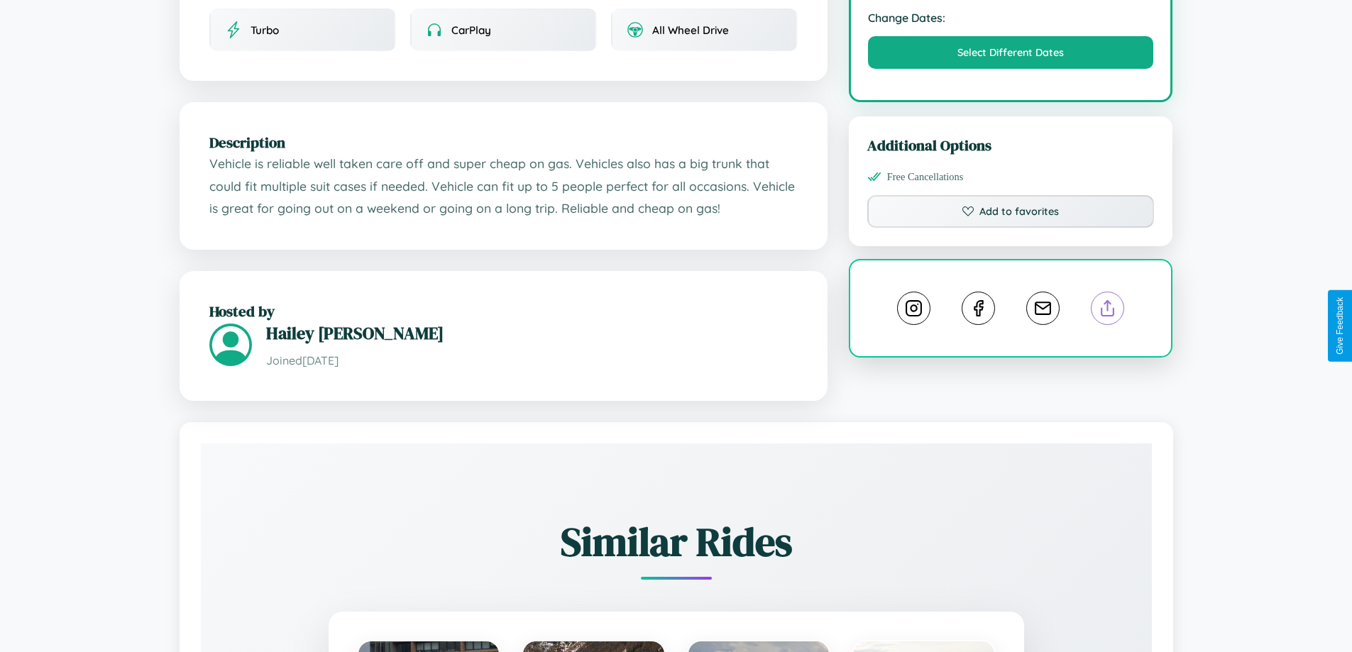  I want to click on div: Give Feedback, so click(1340, 326).